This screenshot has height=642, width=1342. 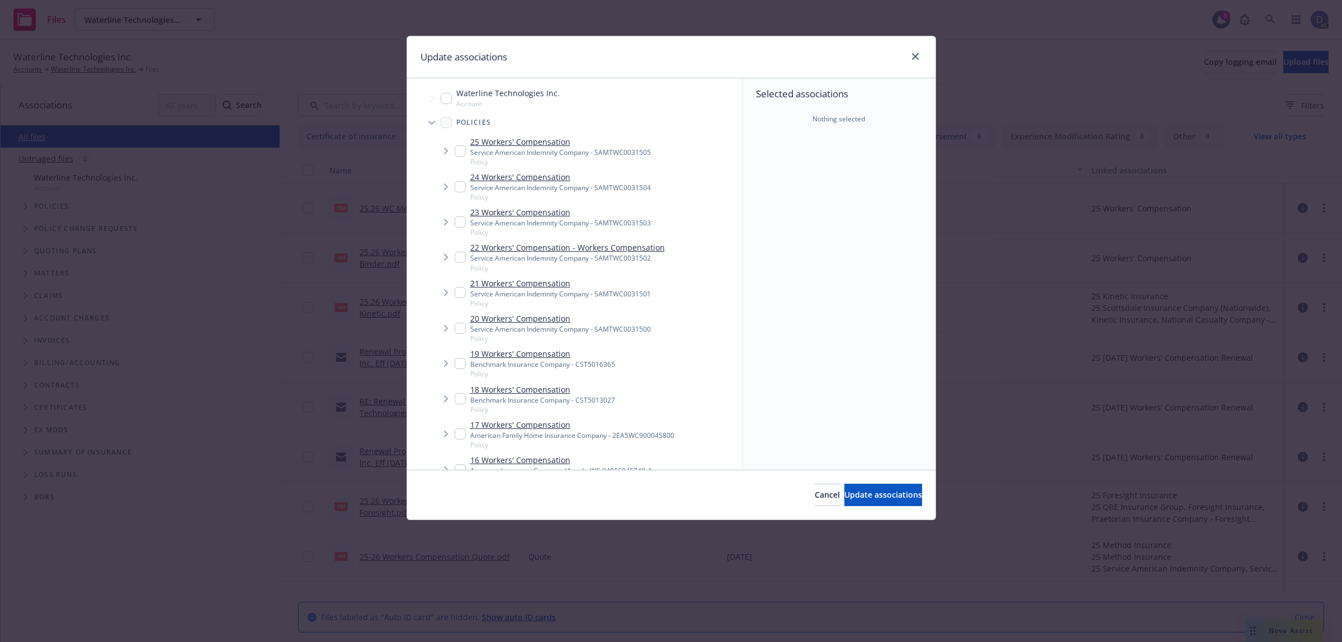 I want to click on div: Benchmark Insurance Company - CST5016365, so click(x=542, y=364).